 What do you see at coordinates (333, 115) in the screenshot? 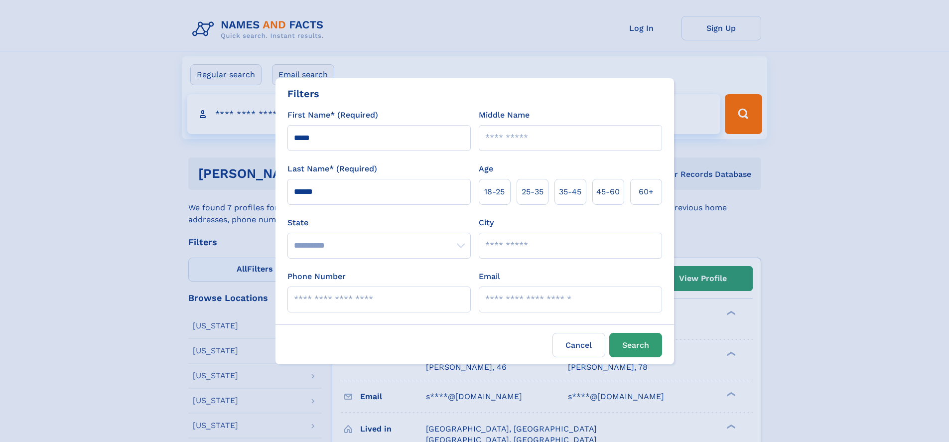
I see `label: First Name* (Required)` at bounding box center [333, 115].